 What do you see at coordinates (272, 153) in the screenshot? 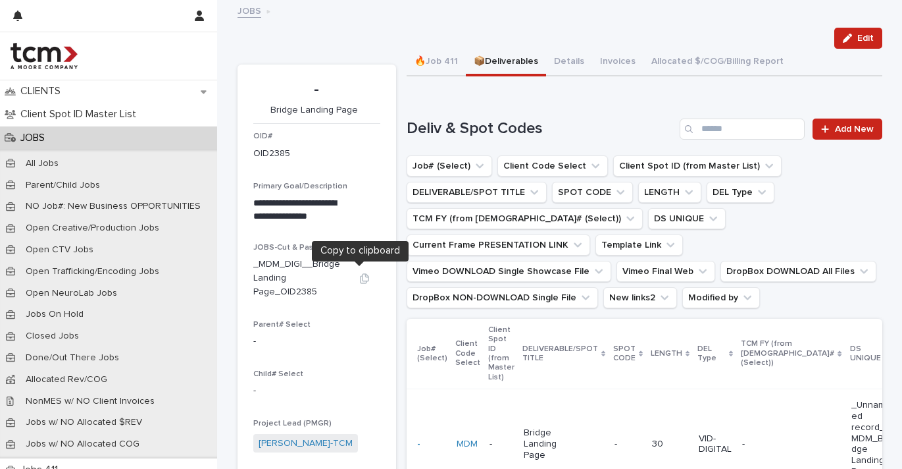
I see `p: OID2385` at bounding box center [272, 153].